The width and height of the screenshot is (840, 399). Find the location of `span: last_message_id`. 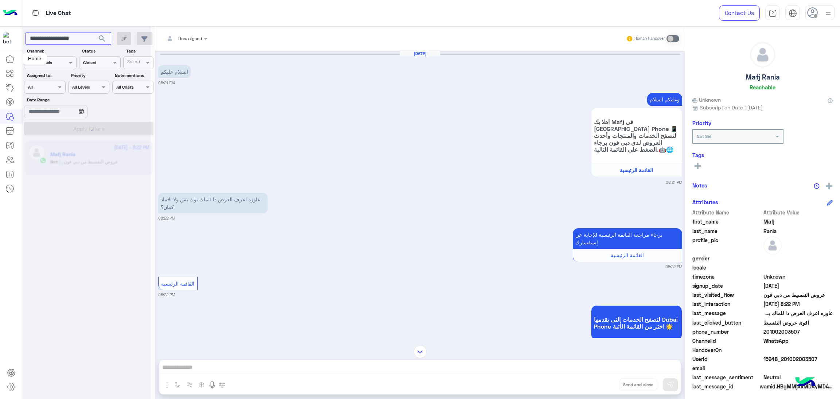

span: last_message_id is located at coordinates (725, 386).